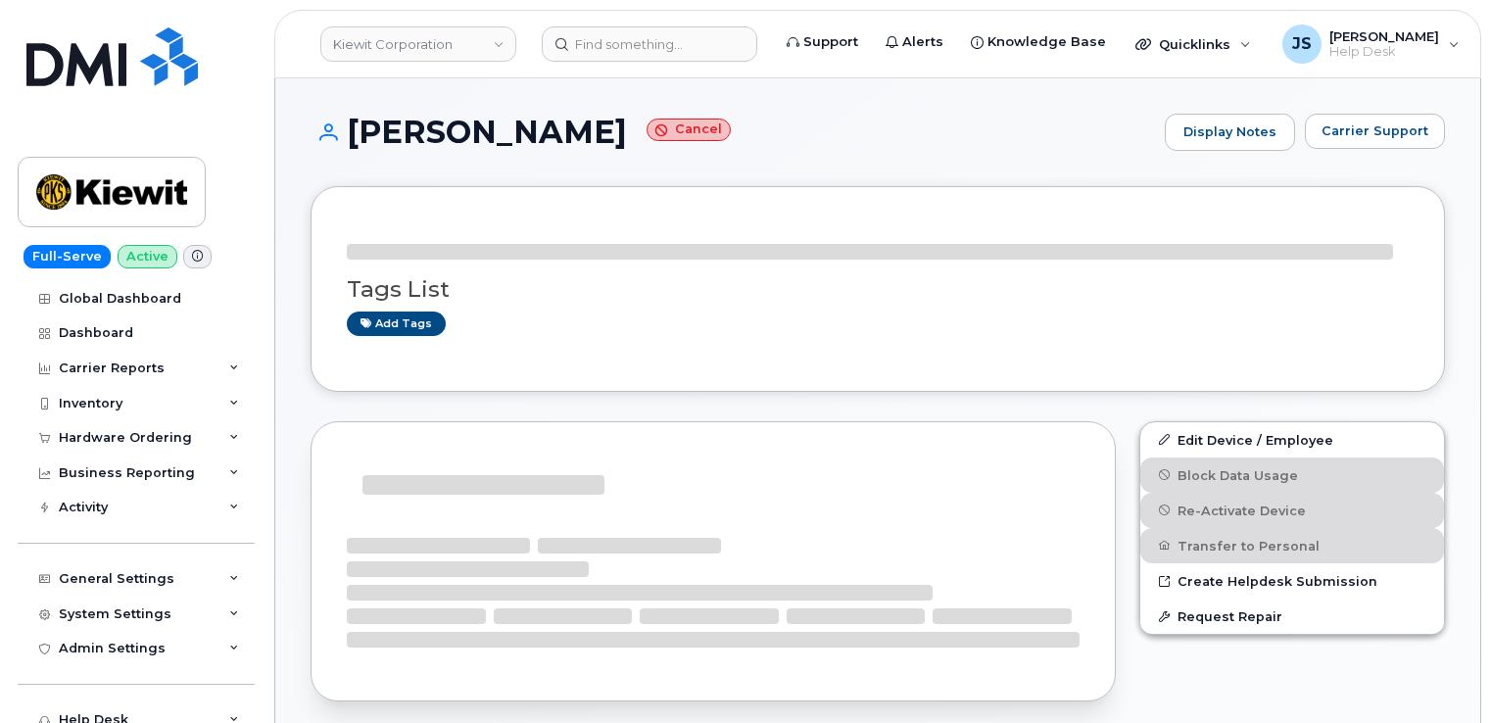 The width and height of the screenshot is (1491, 723). Describe the element at coordinates (1292, 581) in the screenshot. I see `a: Create Helpdesk Submission` at that location.